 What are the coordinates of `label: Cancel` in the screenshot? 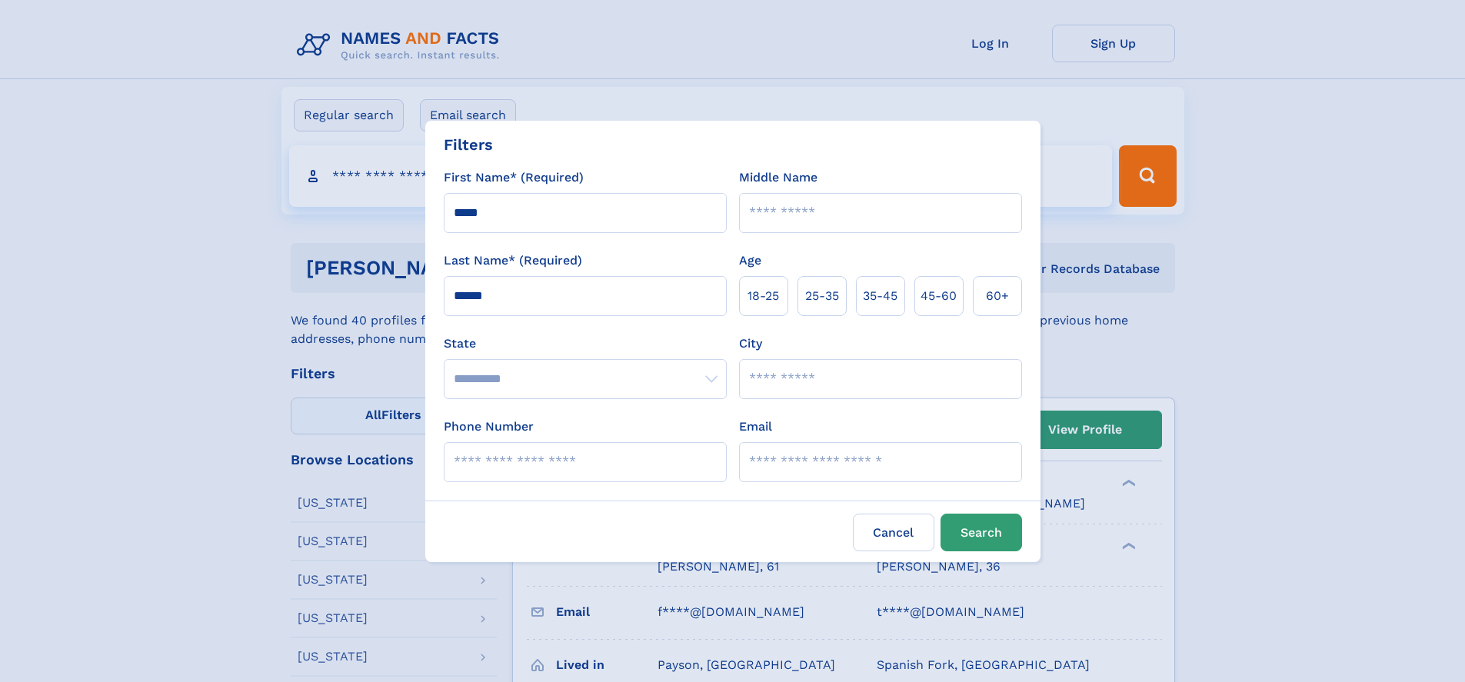 It's located at (894, 532).